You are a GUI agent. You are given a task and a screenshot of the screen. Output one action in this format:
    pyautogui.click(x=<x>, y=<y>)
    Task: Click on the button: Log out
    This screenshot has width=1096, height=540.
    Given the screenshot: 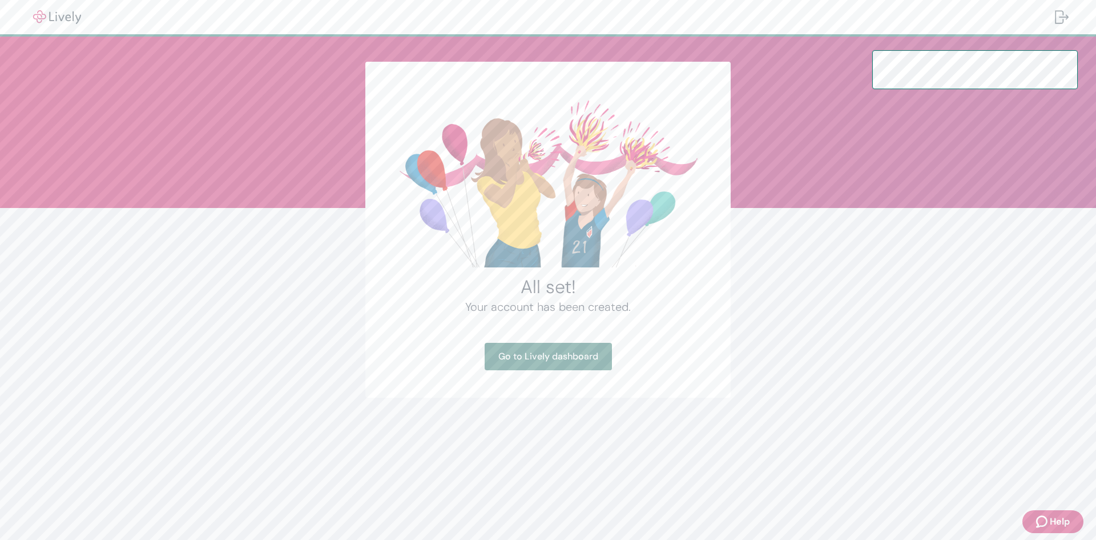 What is the action you would take?
    pyautogui.click(x=1062, y=17)
    